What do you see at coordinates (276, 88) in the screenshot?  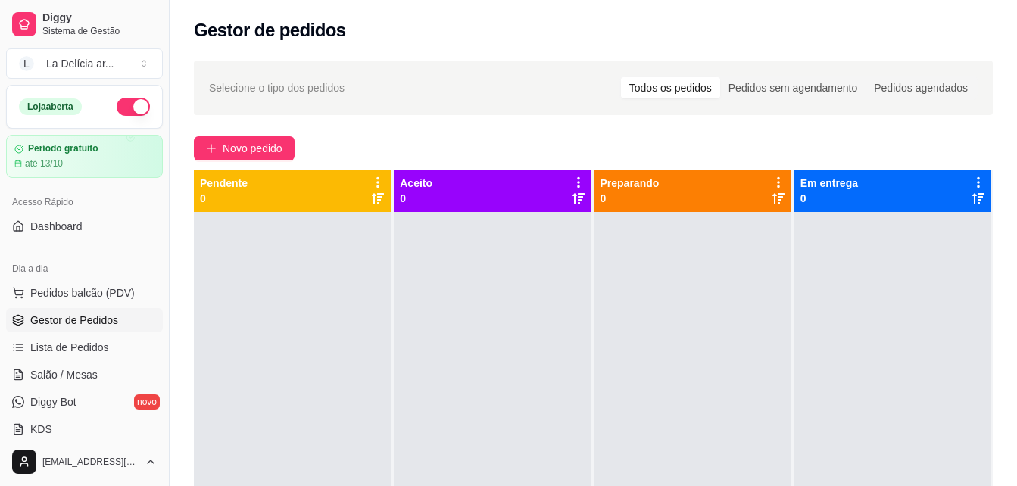 I see `span: Selecione o tipo dos pedidos` at bounding box center [276, 88].